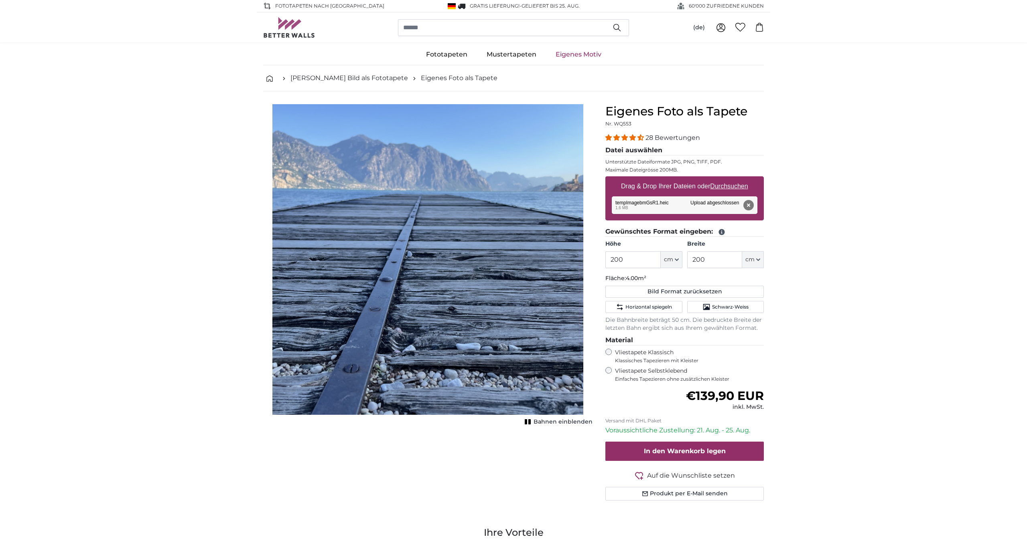  Describe the element at coordinates (452, 6) in the screenshot. I see `img: Deutschland` at that location.